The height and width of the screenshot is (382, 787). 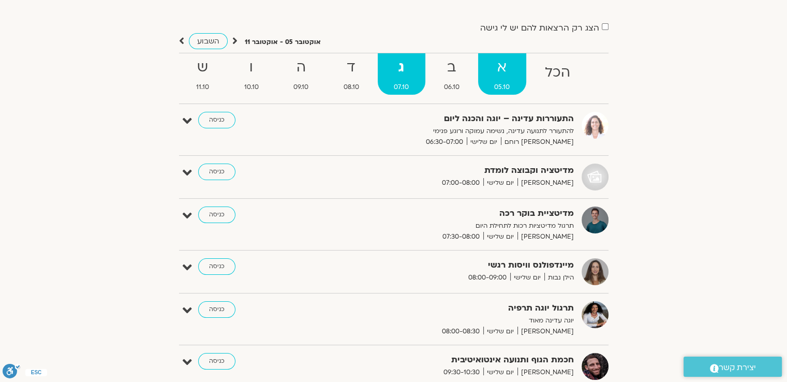 I want to click on a: ד08.10, so click(x=351, y=74).